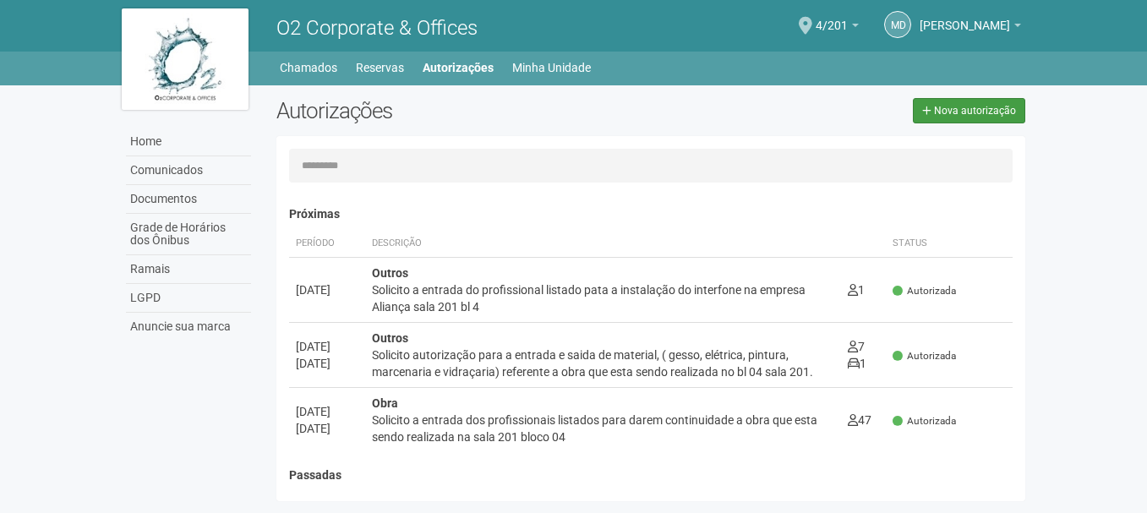  What do you see at coordinates (188, 199) in the screenshot?
I see `a: Documentos` at bounding box center [188, 199].